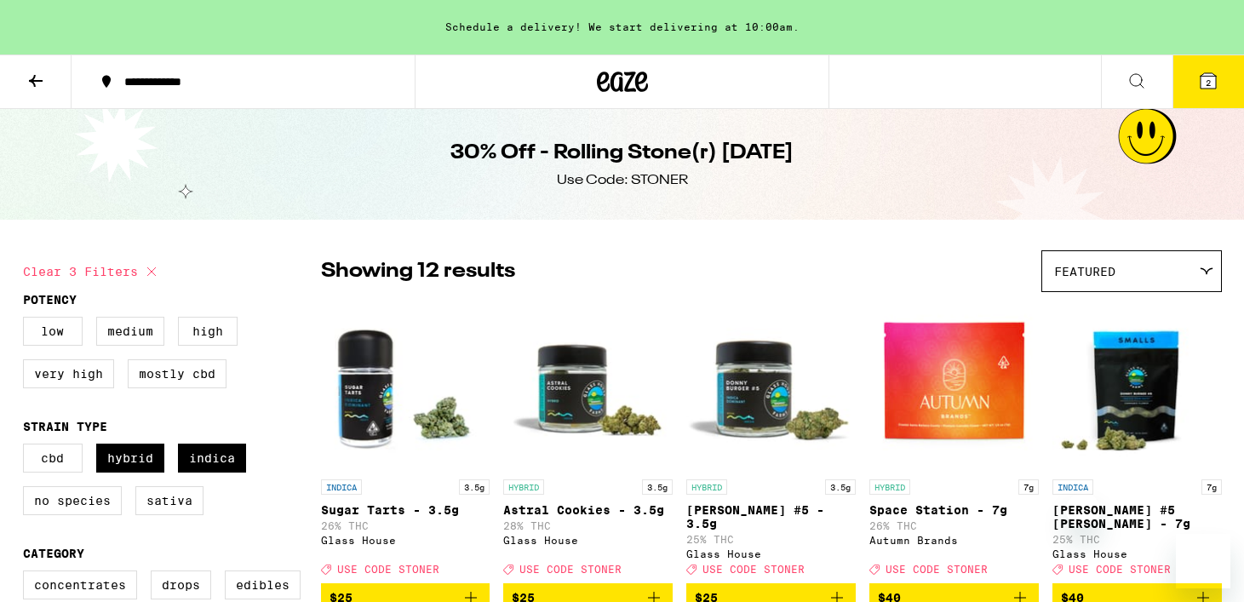 The width and height of the screenshot is (1244, 602). What do you see at coordinates (954, 510) in the screenshot?
I see `p: Space Station - 7g` at bounding box center [954, 510].